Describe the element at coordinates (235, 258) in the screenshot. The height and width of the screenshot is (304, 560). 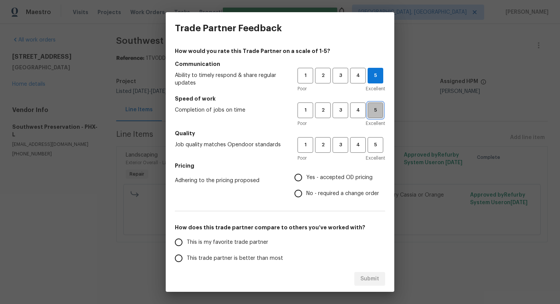
I see `span: This trade partner is better than most` at that location.